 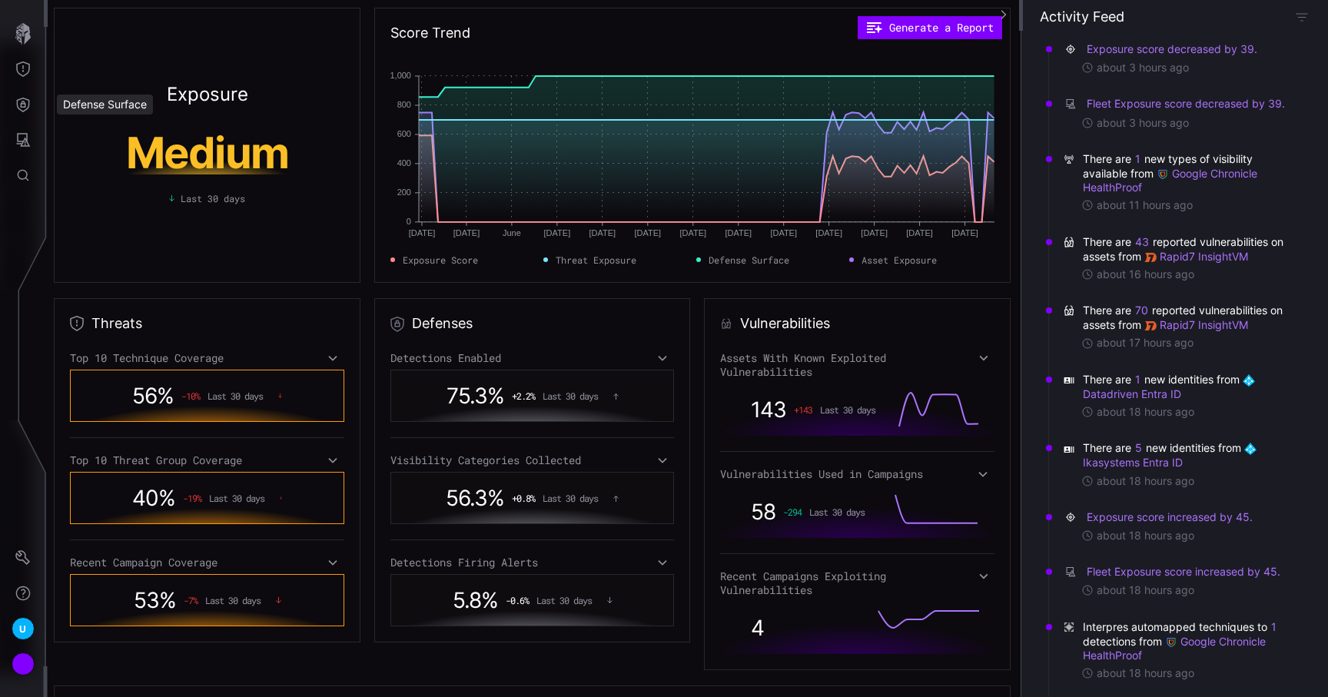 I want to click on h4: Activity Feed, so click(x=1082, y=16).